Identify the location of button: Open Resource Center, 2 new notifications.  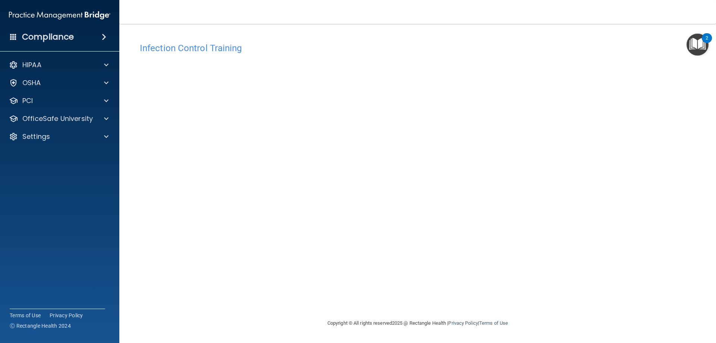
(697, 44).